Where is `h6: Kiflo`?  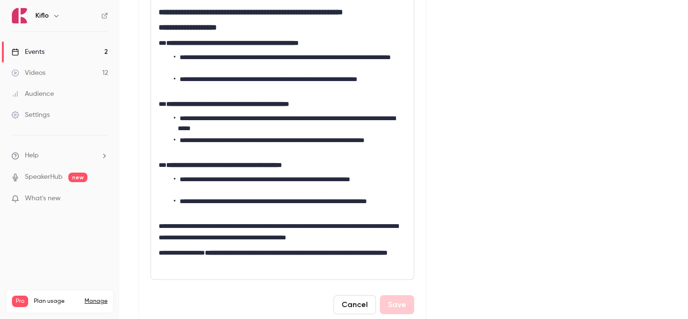
h6: Kiflo is located at coordinates (42, 16).